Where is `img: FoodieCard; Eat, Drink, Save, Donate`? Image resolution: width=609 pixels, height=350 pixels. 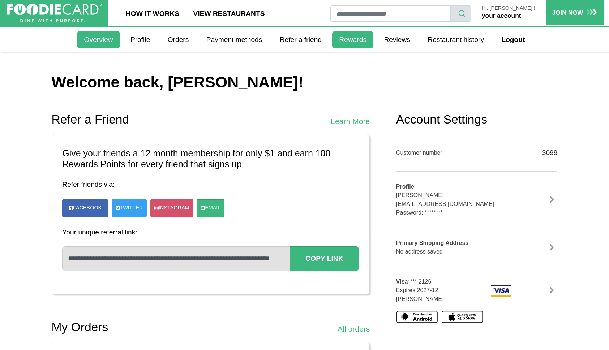 img: FoodieCard; Eat, Drink, Save, Donate is located at coordinates (54, 13).